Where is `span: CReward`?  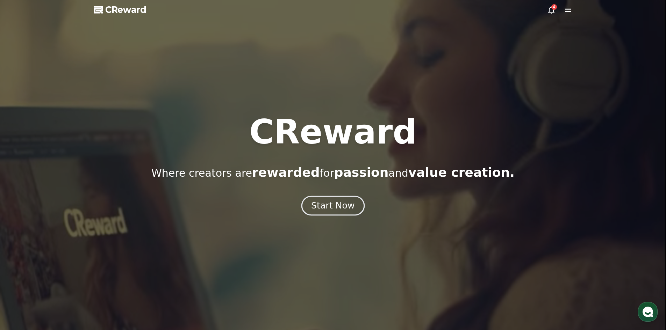
span: CReward is located at coordinates (126, 10).